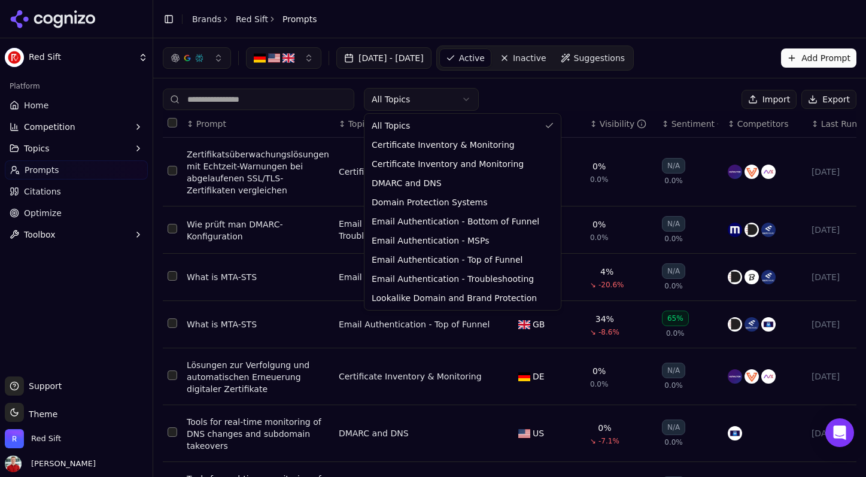 The image size is (866, 477). Describe the element at coordinates (431, 241) in the screenshot. I see `span: Email Authentication - MSPs` at that location.